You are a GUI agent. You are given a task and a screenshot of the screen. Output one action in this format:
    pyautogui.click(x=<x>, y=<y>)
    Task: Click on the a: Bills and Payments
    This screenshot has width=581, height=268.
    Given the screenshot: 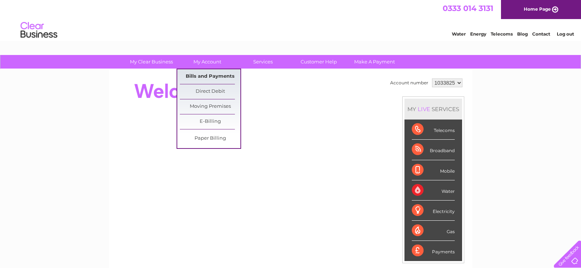 What is the action you would take?
    pyautogui.click(x=210, y=77)
    